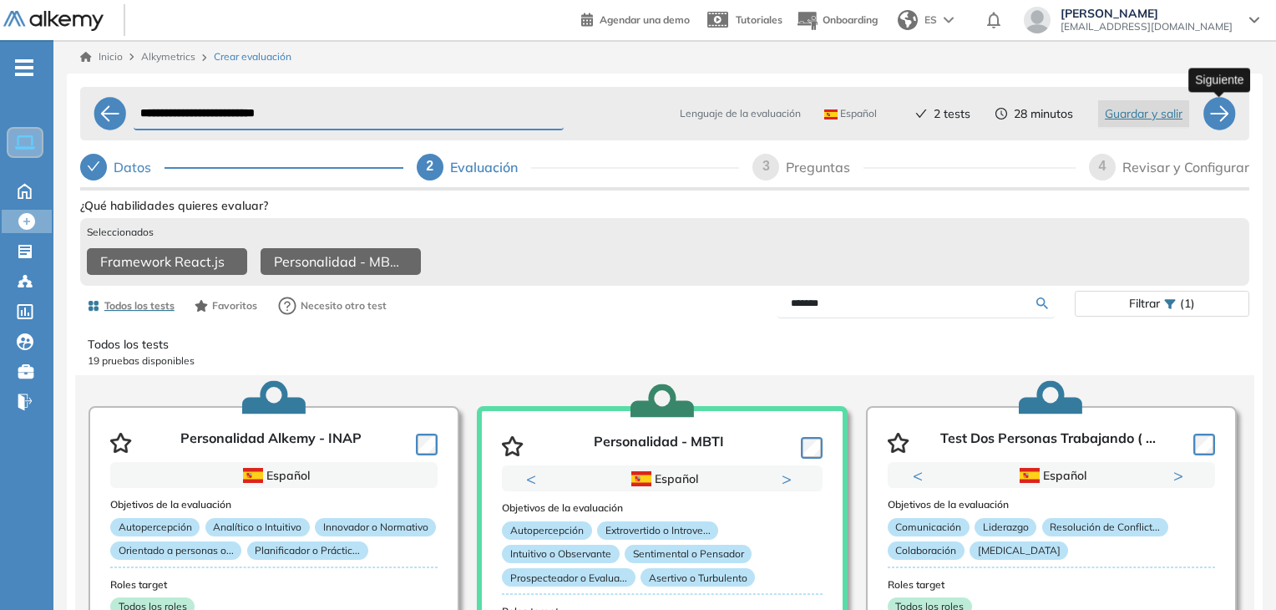 The image size is (1276, 610). What do you see at coordinates (568, 577) in the screenshot?
I see `p: Prospecteador o Evalua...` at bounding box center [568, 577].